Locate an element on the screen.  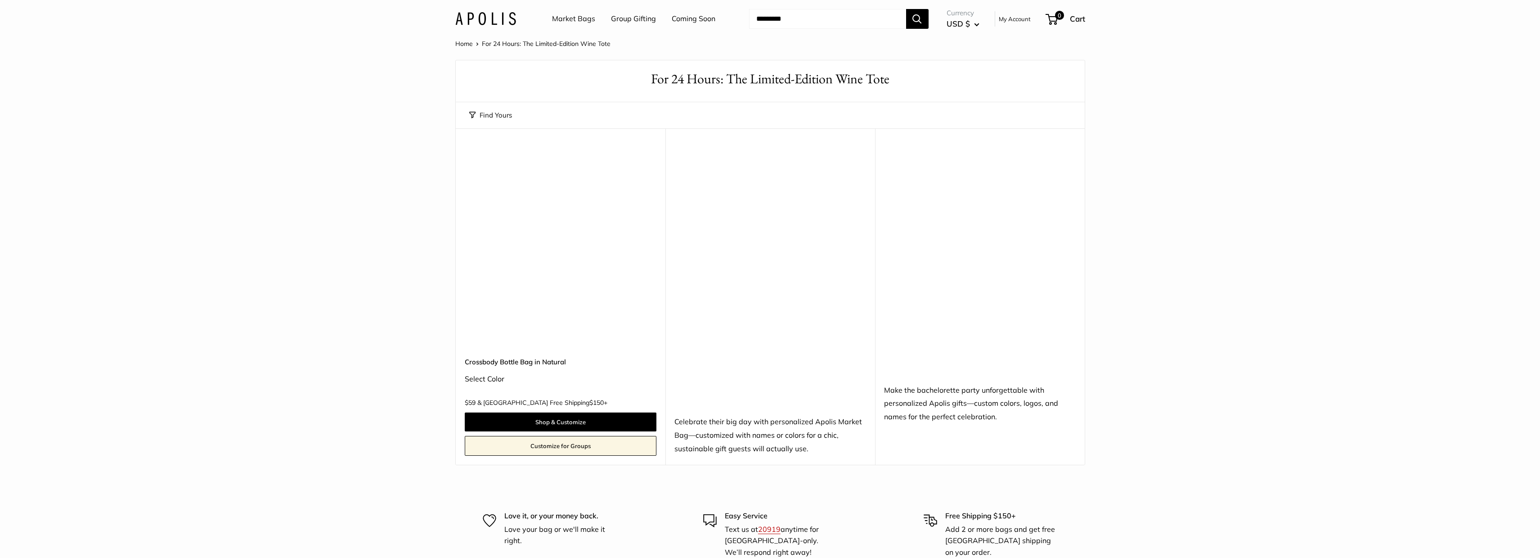
h1: For 24 Hours: The Limited-Edition Wine Tote is located at coordinates (770, 79).